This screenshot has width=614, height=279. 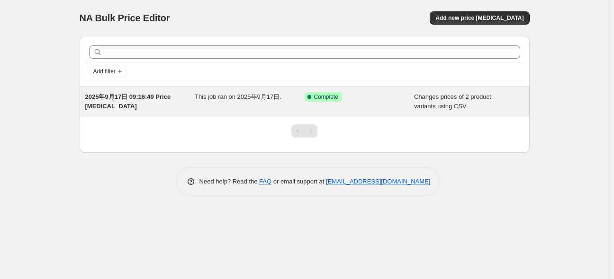 I want to click on span: Need help? Read the, so click(x=229, y=181).